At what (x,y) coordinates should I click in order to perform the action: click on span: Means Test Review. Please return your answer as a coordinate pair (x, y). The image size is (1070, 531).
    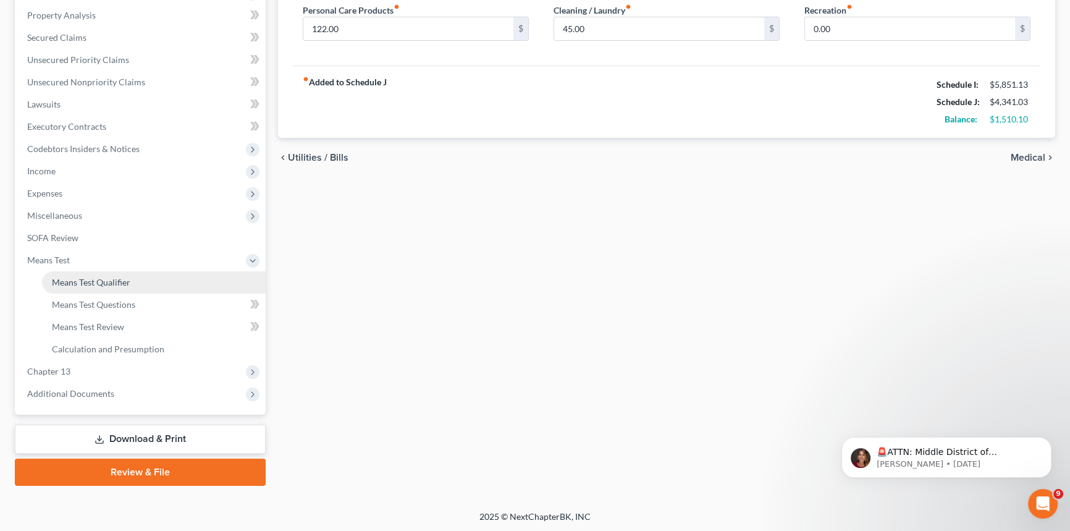
    Looking at the image, I should click on (88, 326).